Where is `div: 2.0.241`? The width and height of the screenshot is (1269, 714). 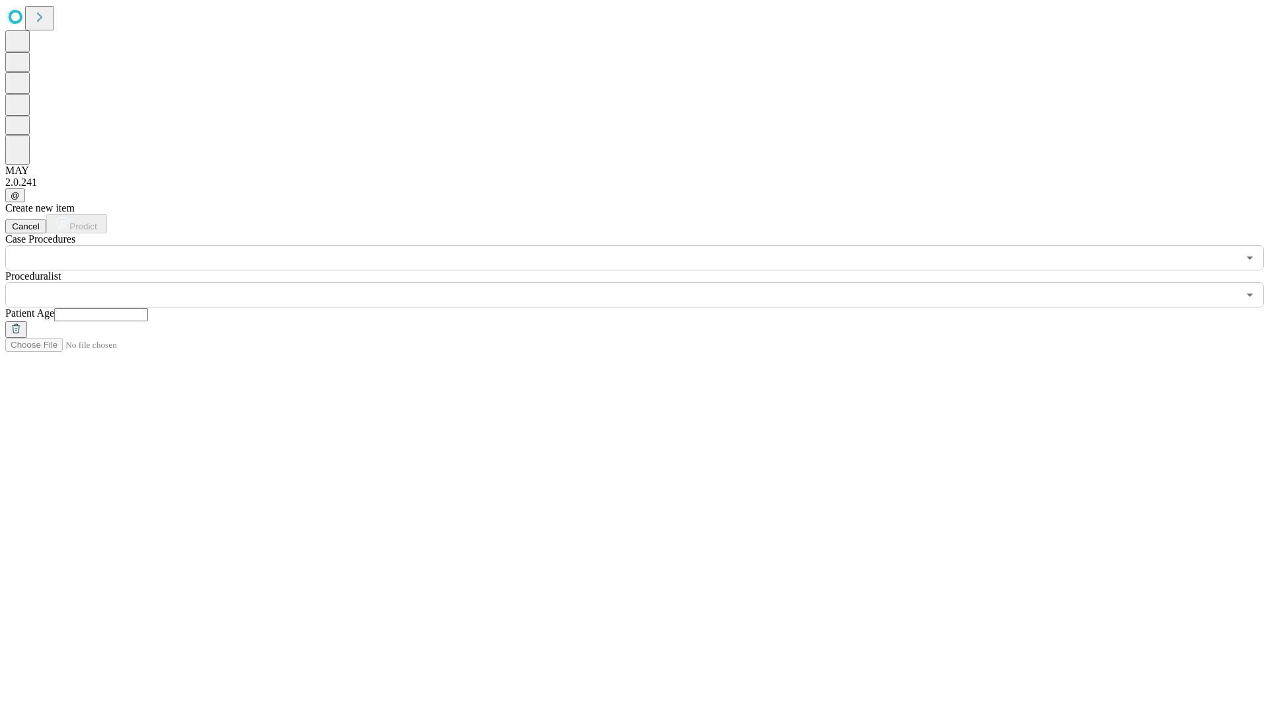 div: 2.0.241 is located at coordinates (634, 182).